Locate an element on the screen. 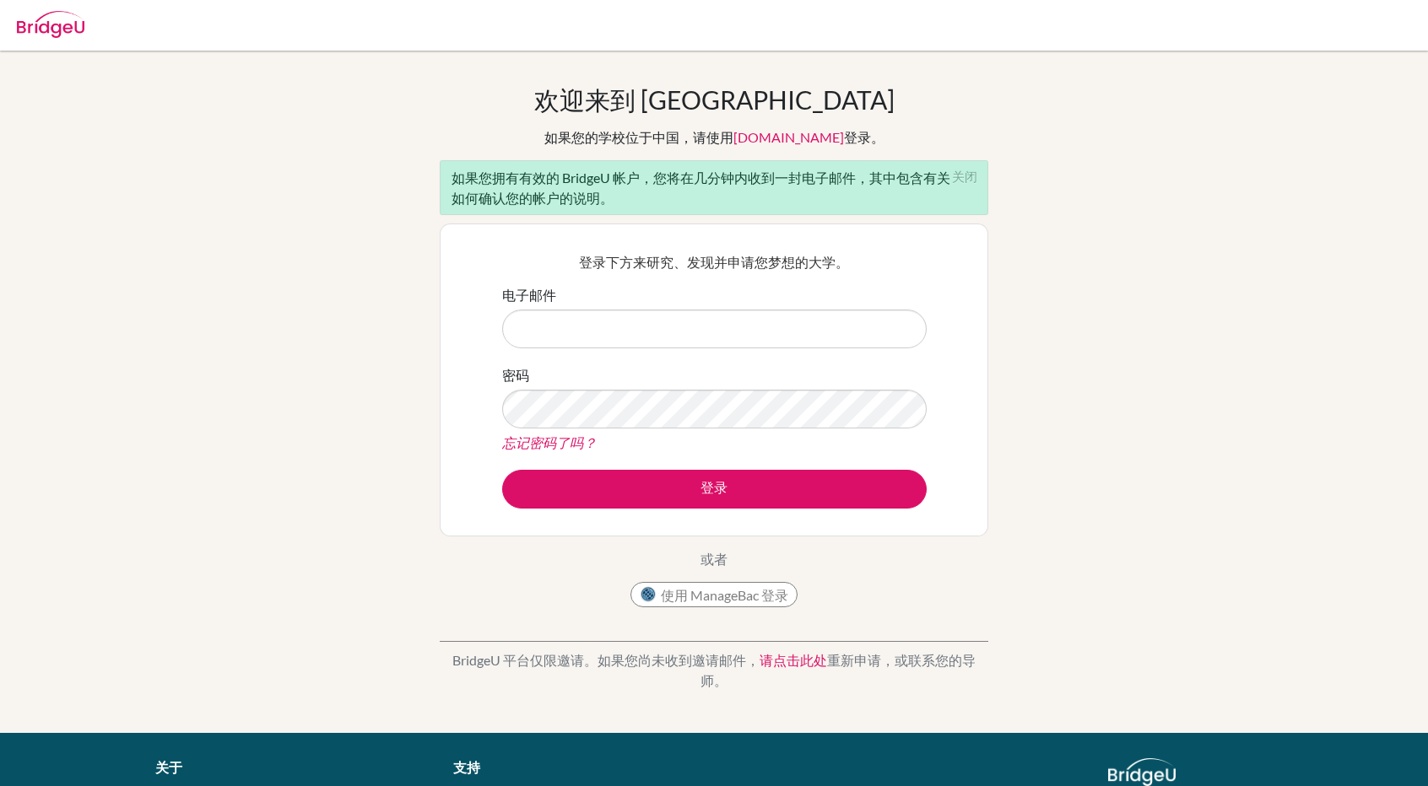  font: 关于 is located at coordinates (169, 768).